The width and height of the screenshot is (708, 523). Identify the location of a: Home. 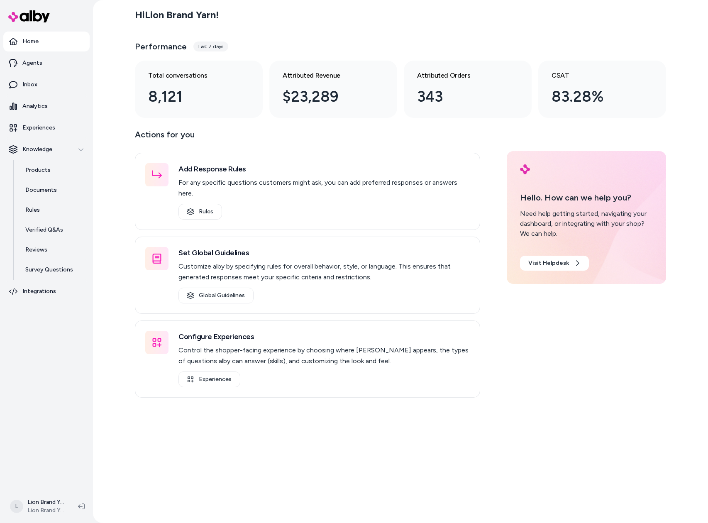
(46, 41).